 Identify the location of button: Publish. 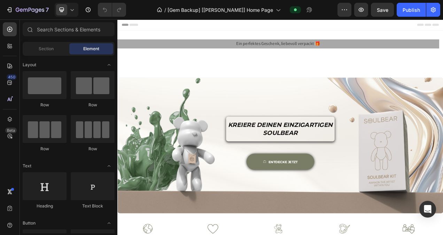
(411, 10).